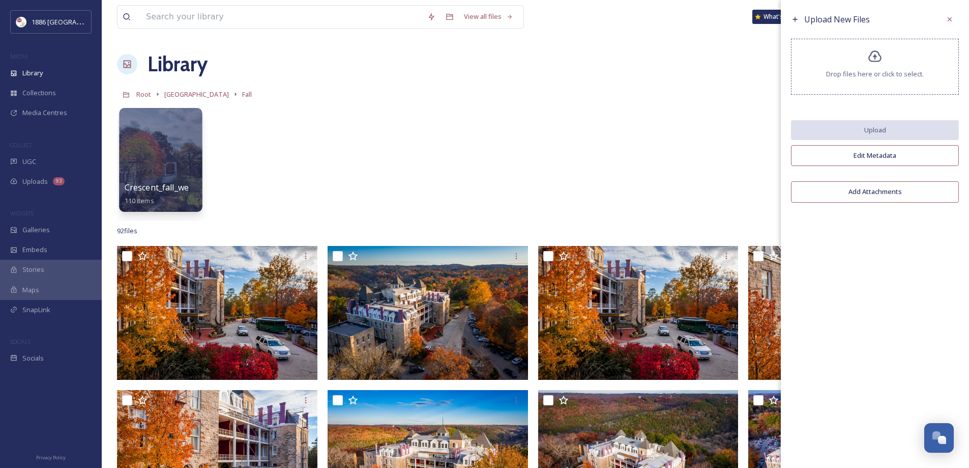 The height and width of the screenshot is (468, 969). What do you see at coordinates (875, 155) in the screenshot?
I see `button: Edit Metadata` at bounding box center [875, 155].